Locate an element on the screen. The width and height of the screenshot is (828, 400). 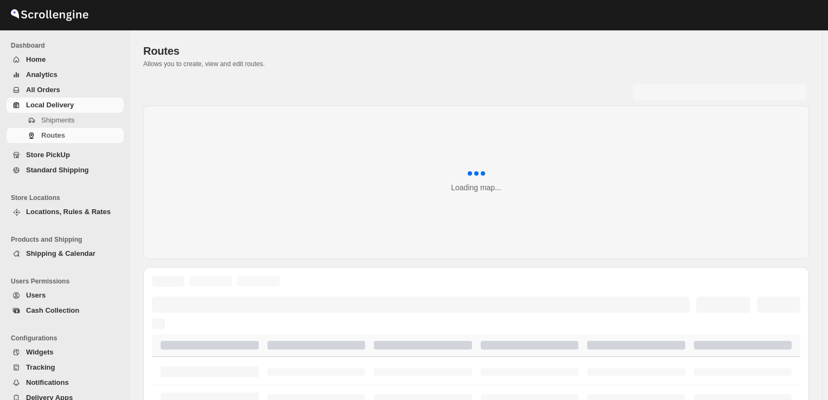
span: Tracking is located at coordinates (40, 367).